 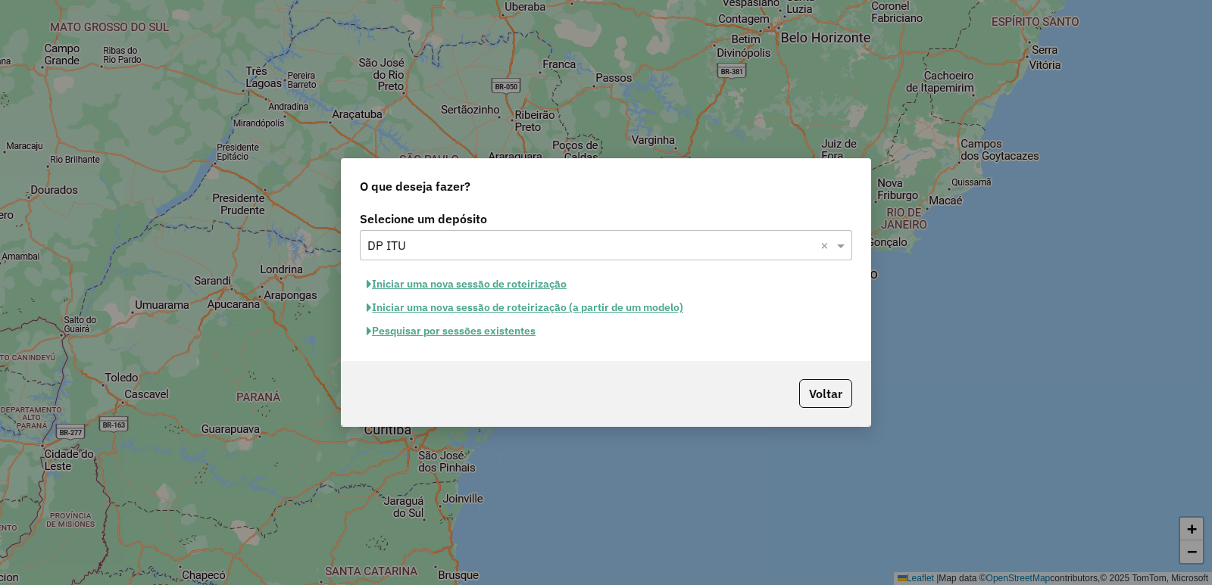 What do you see at coordinates (525, 308) in the screenshot?
I see `button: Iniciar uma nova sessão de roteirização (a partir de um modelo)` at bounding box center [525, 308].